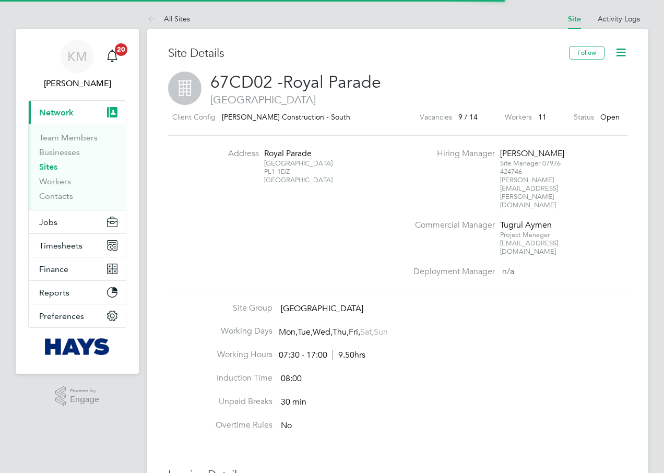 This screenshot has width=664, height=473. What do you see at coordinates (230, 153) in the screenshot?
I see `label: Address` at bounding box center [230, 153].